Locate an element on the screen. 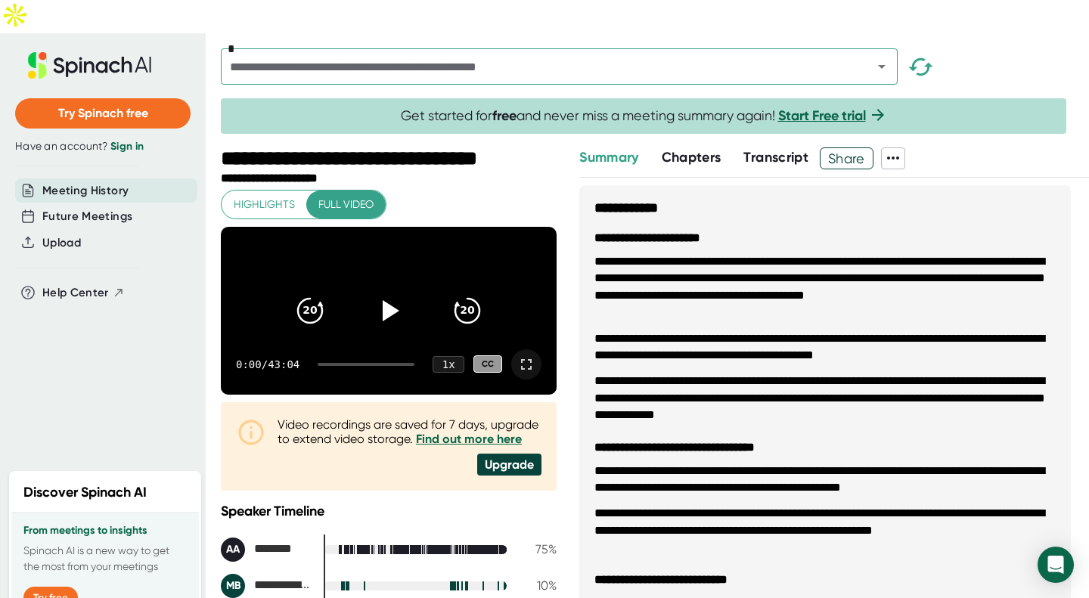 The width and height of the screenshot is (1089, 598). button: Highlights is located at coordinates (264, 204).